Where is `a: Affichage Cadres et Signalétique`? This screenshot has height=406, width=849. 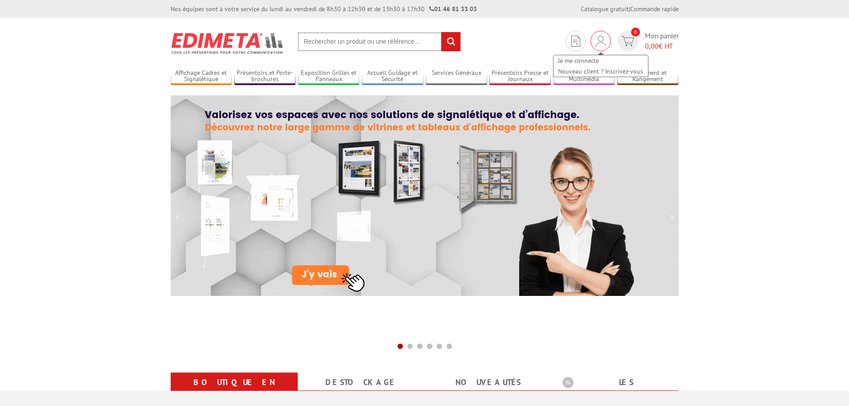 a: Affichage Cadres et Signalétique is located at coordinates (201, 76).